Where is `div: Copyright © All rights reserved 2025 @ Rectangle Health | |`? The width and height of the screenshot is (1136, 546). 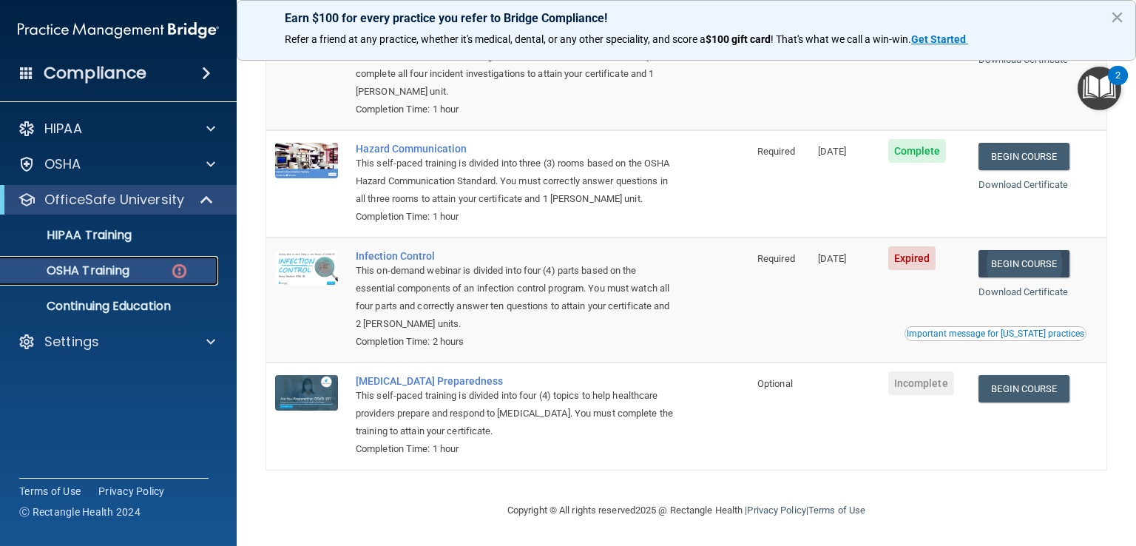
div: Copyright © All rights reserved 2025 @ Rectangle Health | | is located at coordinates (686, 510).